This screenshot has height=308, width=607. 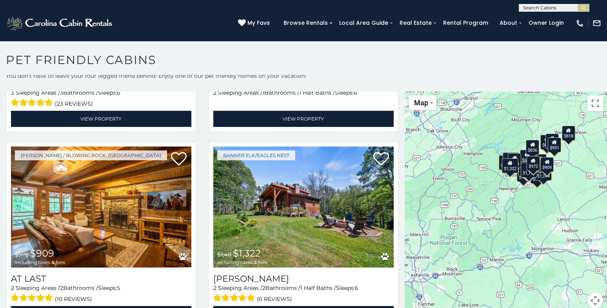 What do you see at coordinates (256, 155) in the screenshot?
I see `a: Banner Elk/Eagles Nest` at bounding box center [256, 155].